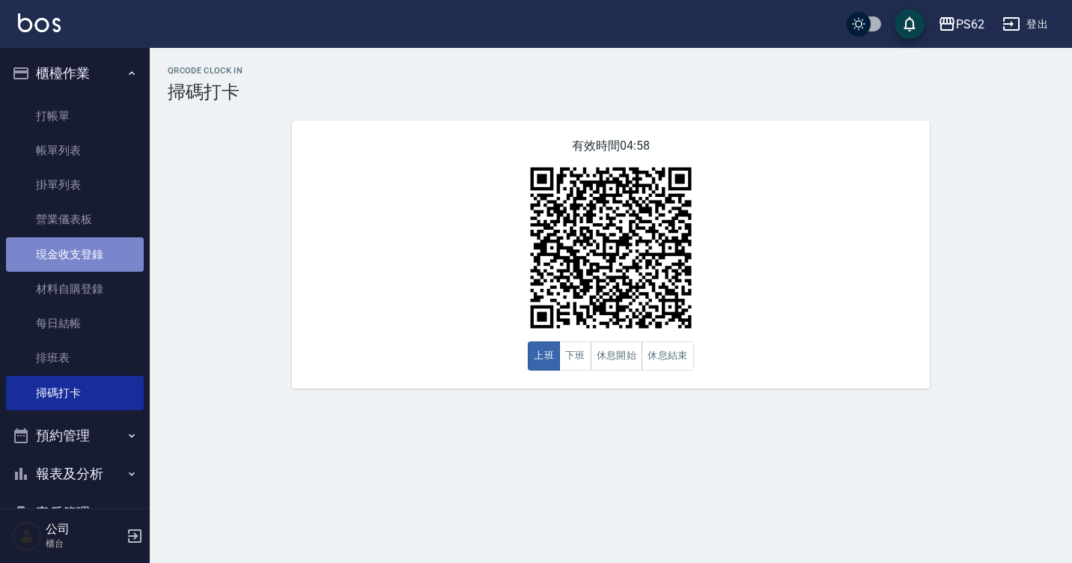 The image size is (1072, 563). I want to click on button: 休息開始, so click(617, 356).